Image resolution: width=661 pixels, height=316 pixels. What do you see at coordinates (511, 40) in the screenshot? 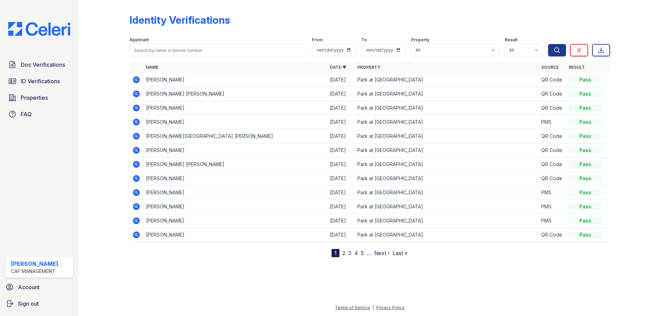
I see `label: Result` at bounding box center [511, 40].